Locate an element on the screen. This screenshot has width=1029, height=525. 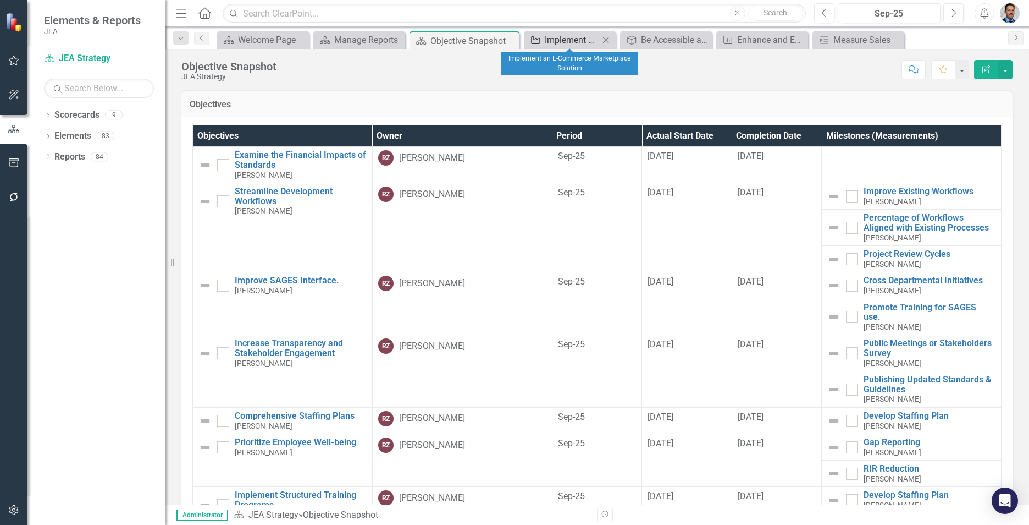
div: Manage Reports is located at coordinates (368, 40).